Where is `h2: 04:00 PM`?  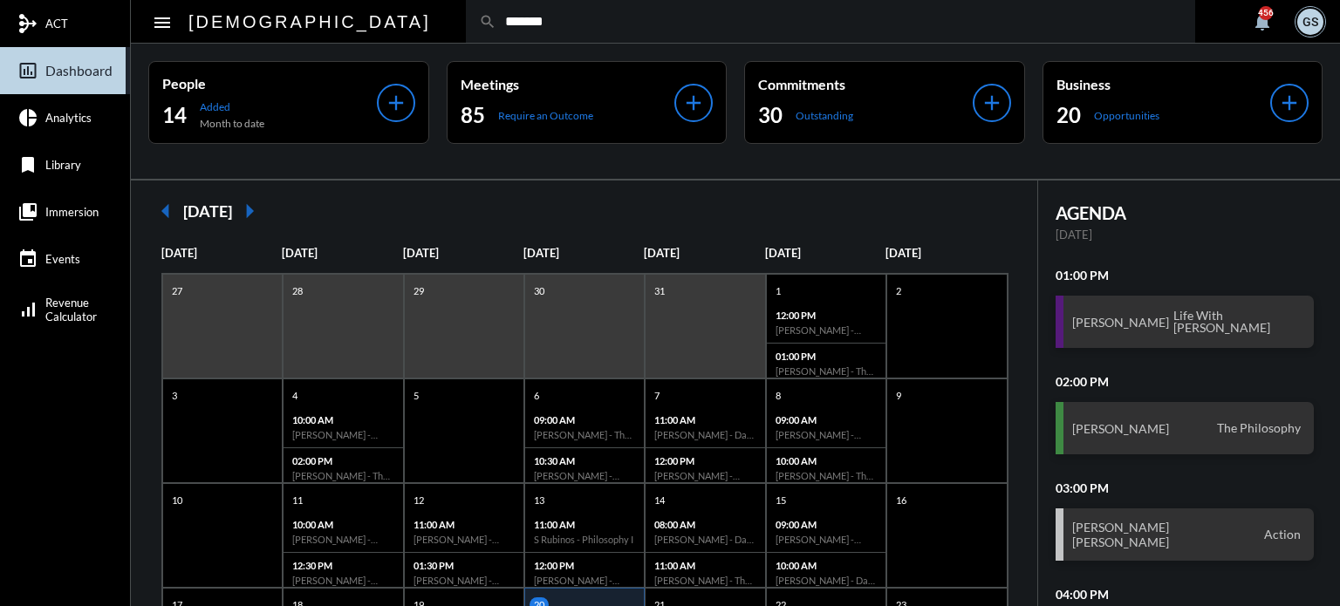
h2: 04:00 PM is located at coordinates (1185, 594).